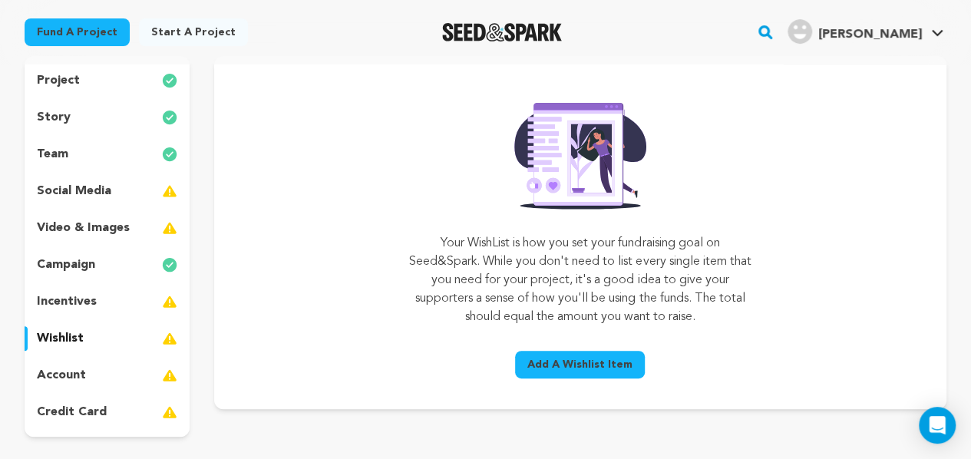 The height and width of the screenshot is (459, 971). What do you see at coordinates (66, 265) in the screenshot?
I see `p: campaign` at bounding box center [66, 265].